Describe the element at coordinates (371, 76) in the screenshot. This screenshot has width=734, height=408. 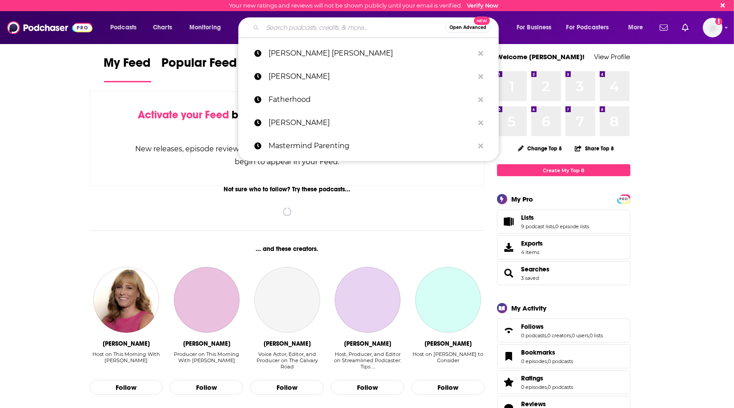
I see `p: Nick Freitas` at that location.